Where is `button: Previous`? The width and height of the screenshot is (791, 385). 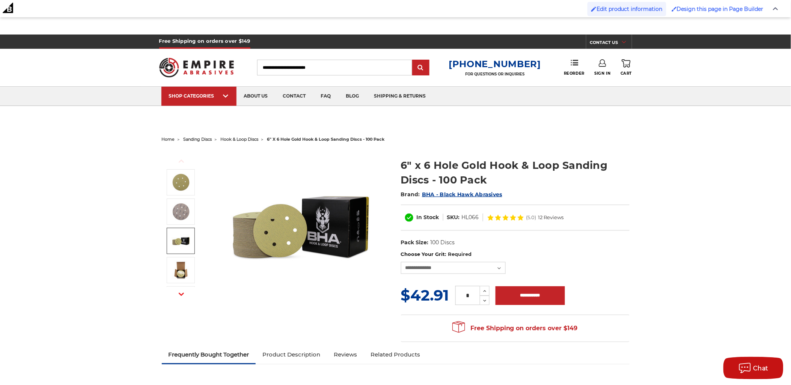 button: Previous is located at coordinates (181, 161).